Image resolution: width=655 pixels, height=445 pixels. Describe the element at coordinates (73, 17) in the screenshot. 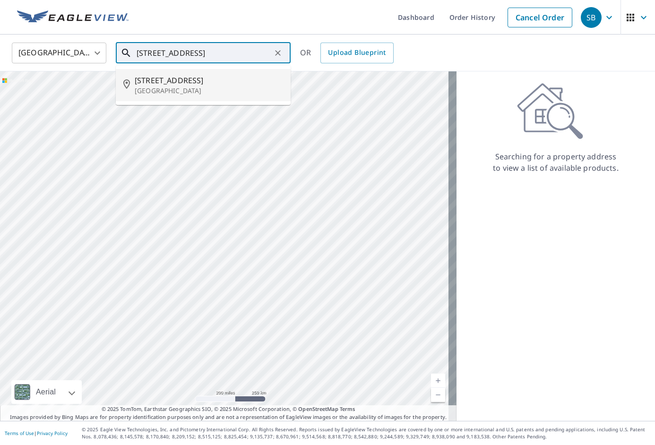

I see `img: EV Logo` at that location.